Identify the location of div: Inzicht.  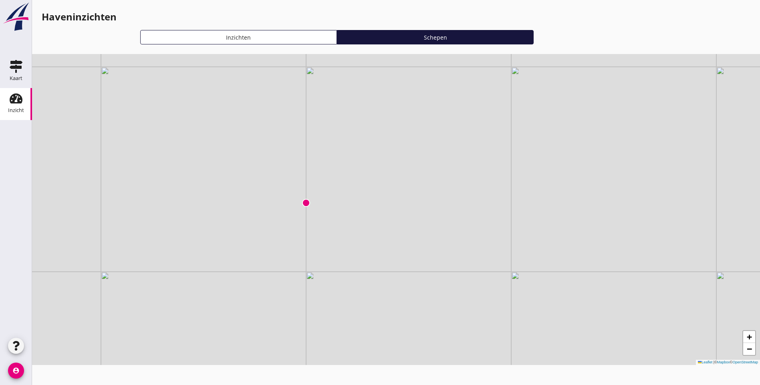
(16, 110).